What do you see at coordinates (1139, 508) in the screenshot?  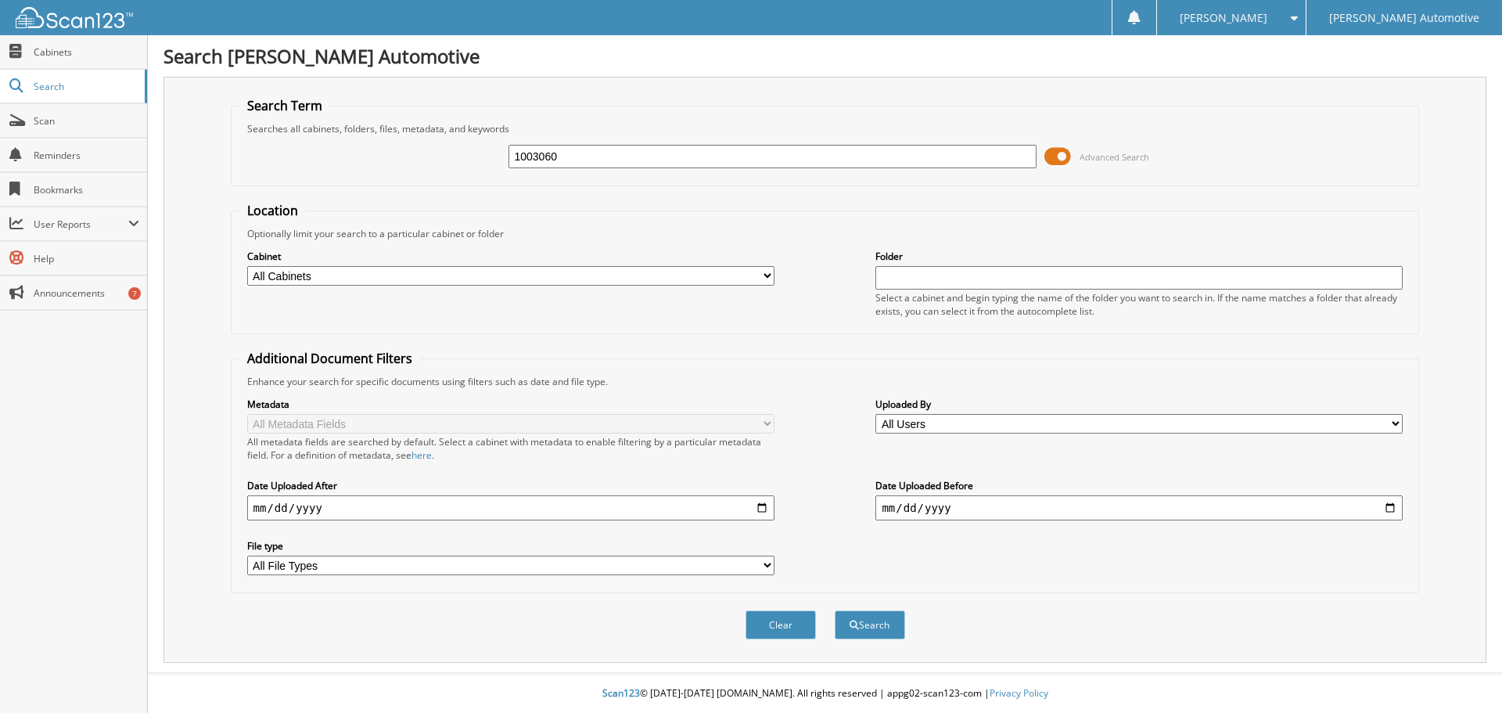 I see `input: end` at bounding box center [1139, 508].